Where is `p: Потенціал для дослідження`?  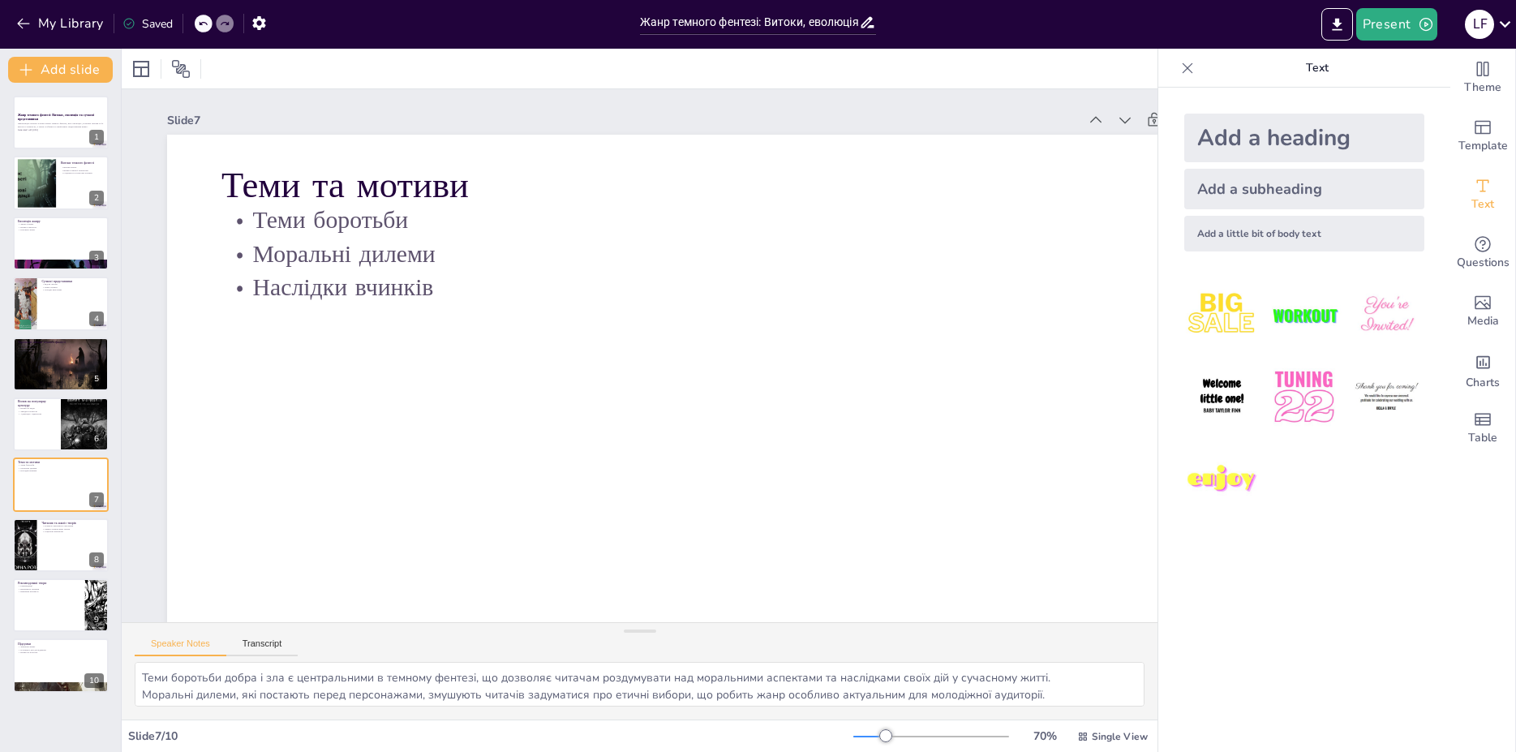
p: Потенціал для дослідження is located at coordinates (61, 649).